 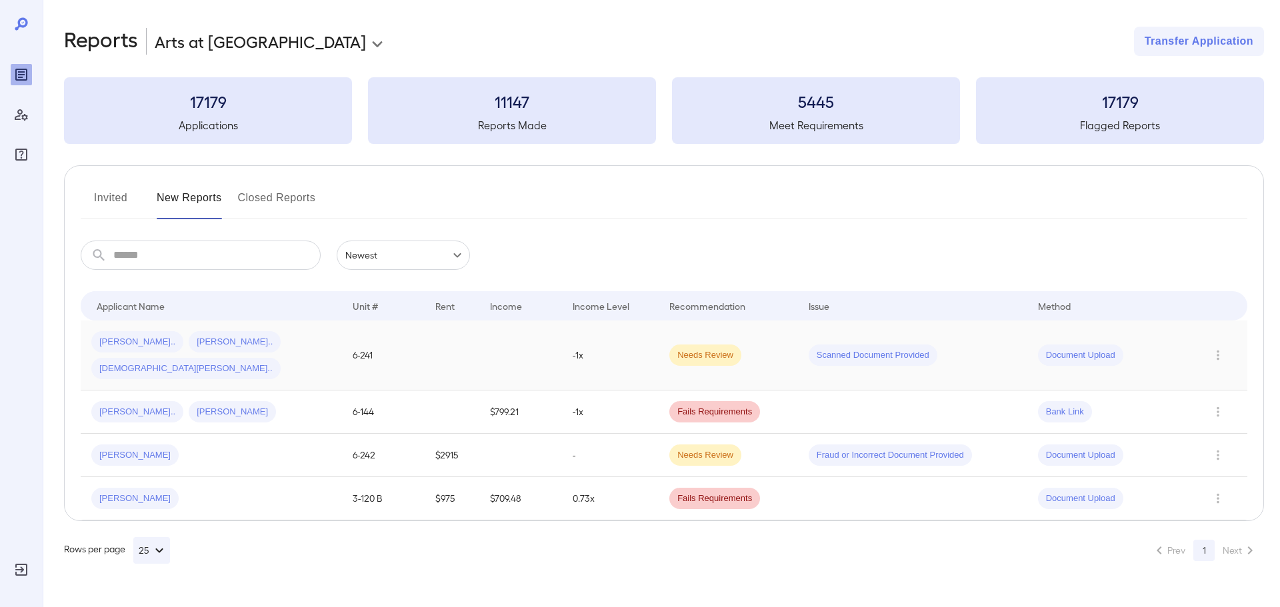 What do you see at coordinates (189, 203) in the screenshot?
I see `button: New Reports` at bounding box center [189, 203].